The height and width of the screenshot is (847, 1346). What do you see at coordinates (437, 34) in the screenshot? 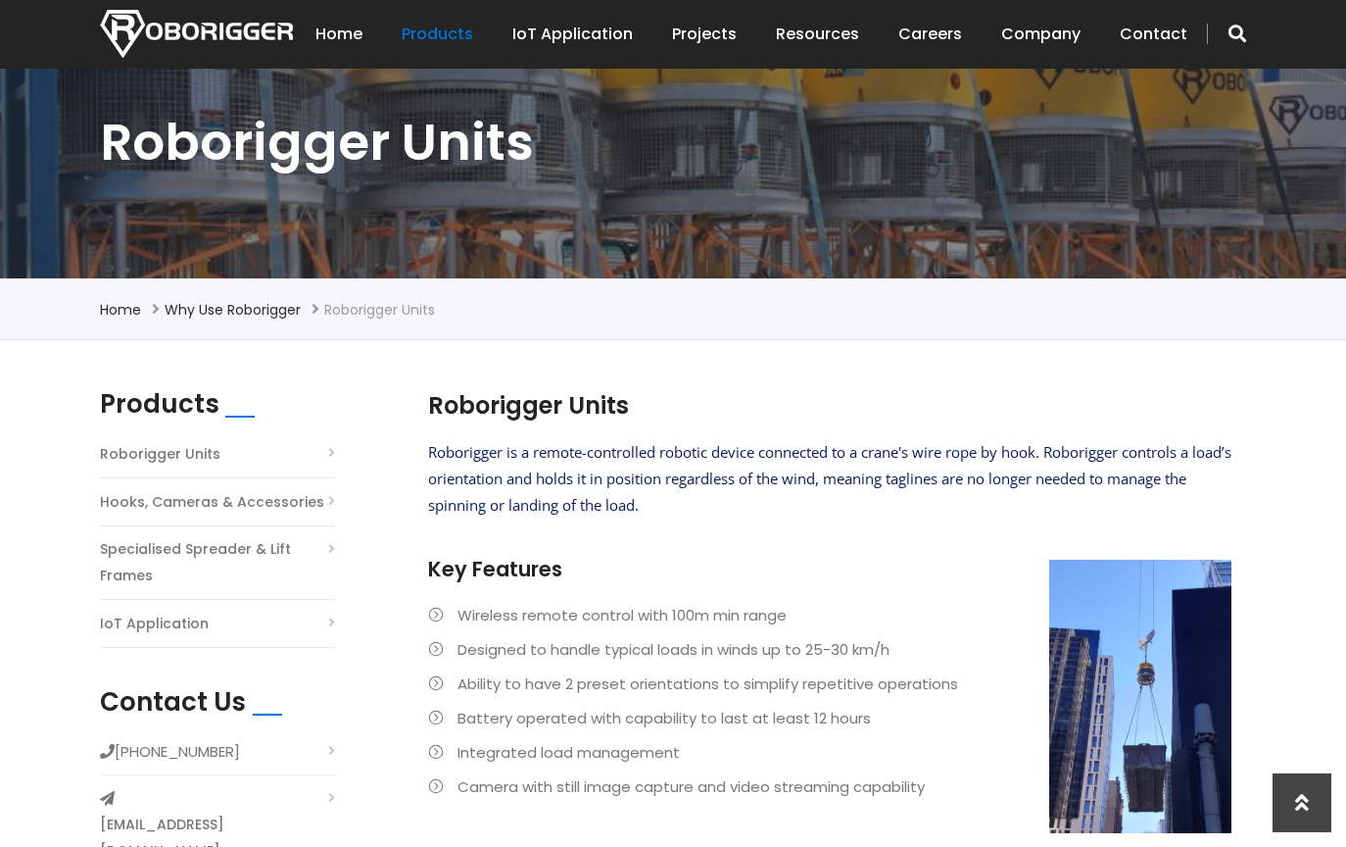
I see `a: Products` at bounding box center [437, 34].